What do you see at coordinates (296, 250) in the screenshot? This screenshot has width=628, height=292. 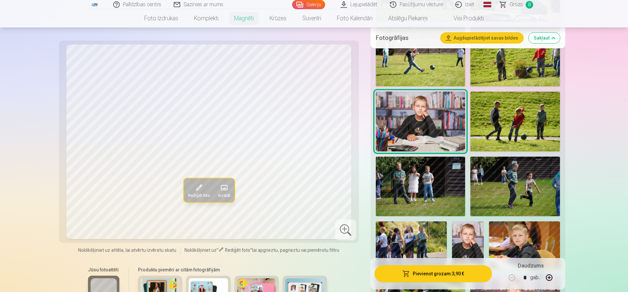 I see `span: lai apgrieztu, pagrieztu vai piemērotu filtru` at bounding box center [296, 250].